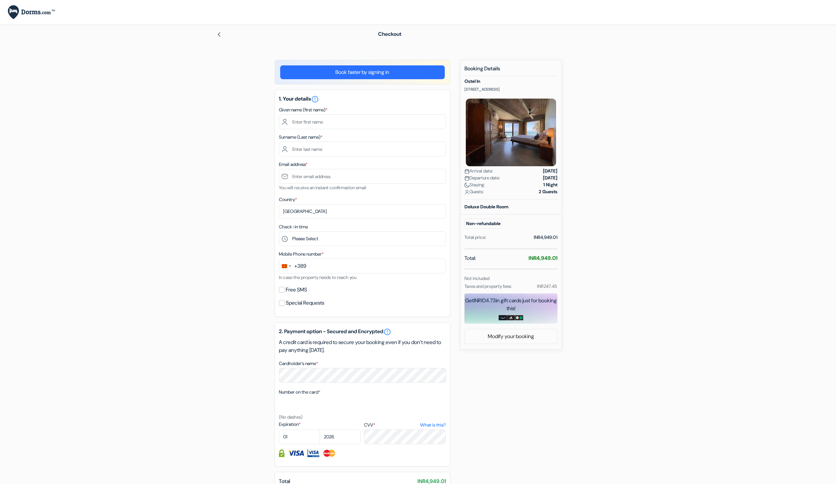  Describe the element at coordinates (288, 199) in the screenshot. I see `label: Country` at that location.